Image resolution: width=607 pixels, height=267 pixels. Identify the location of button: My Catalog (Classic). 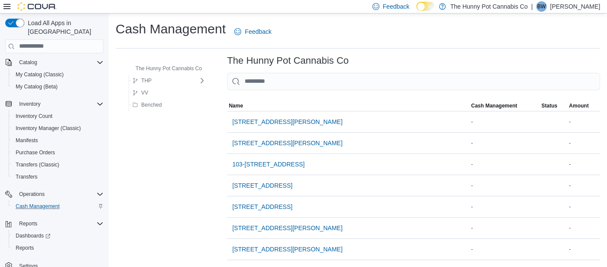
(58, 75).